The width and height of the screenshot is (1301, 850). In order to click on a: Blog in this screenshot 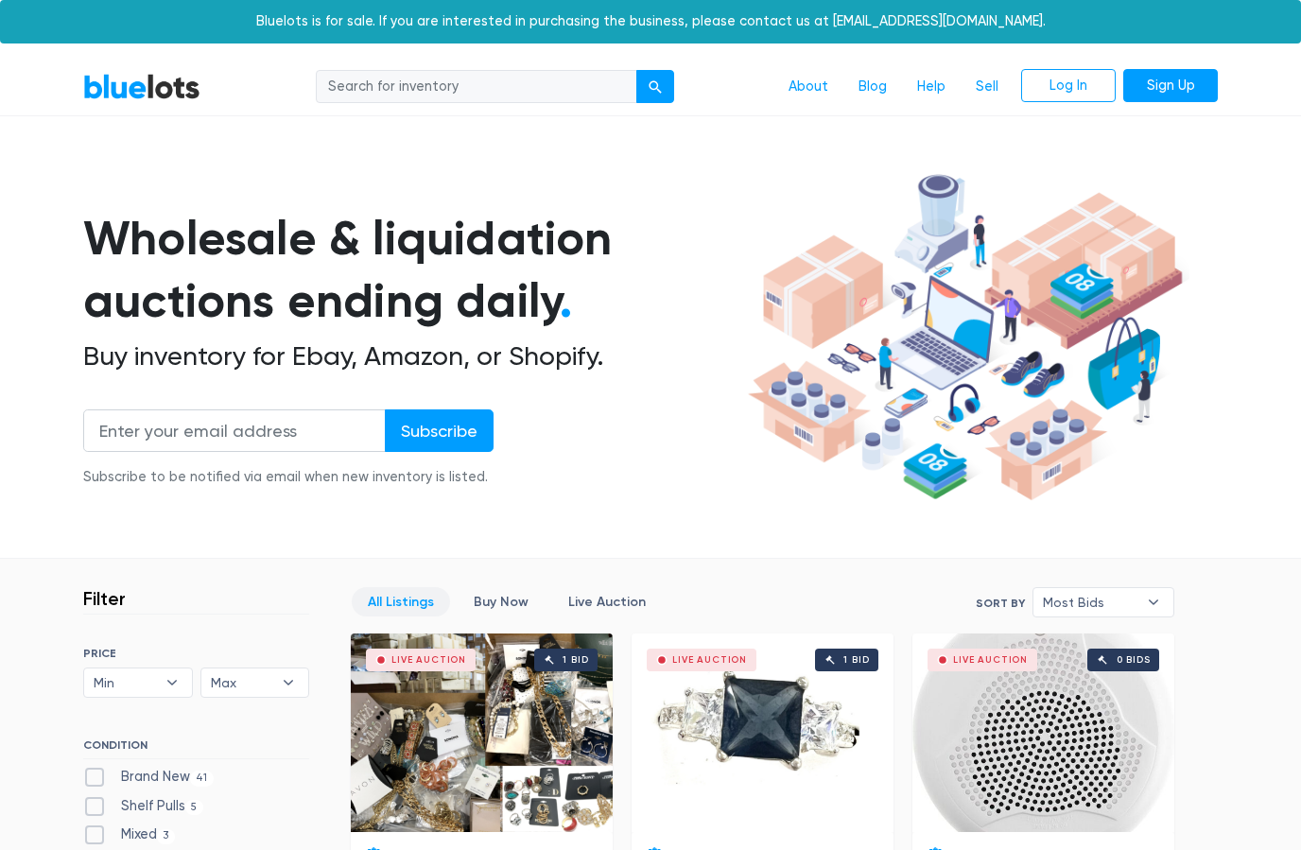, I will do `click(872, 87)`.